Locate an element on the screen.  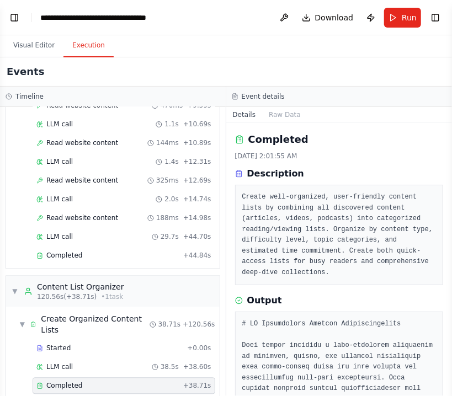
span: Download is located at coordinates (334, 18).